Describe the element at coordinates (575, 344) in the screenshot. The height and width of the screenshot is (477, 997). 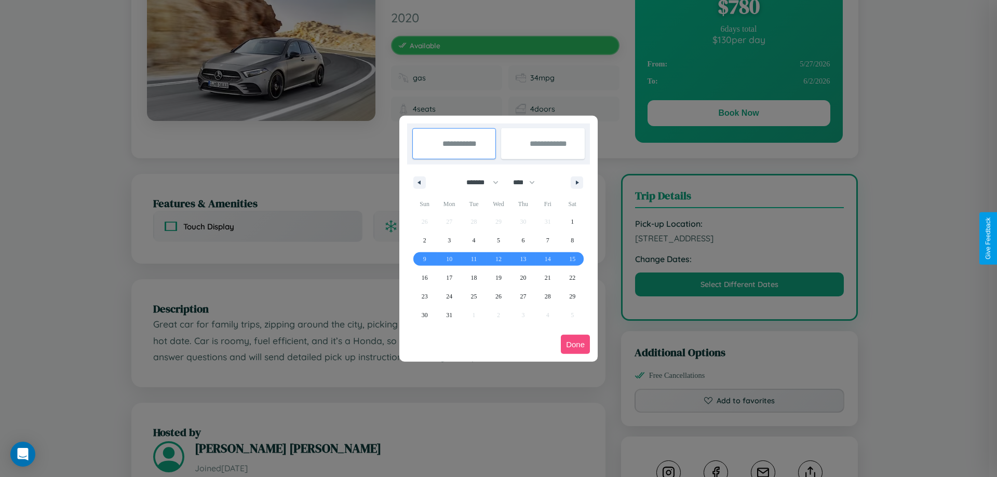
I see `button: Done` at that location.